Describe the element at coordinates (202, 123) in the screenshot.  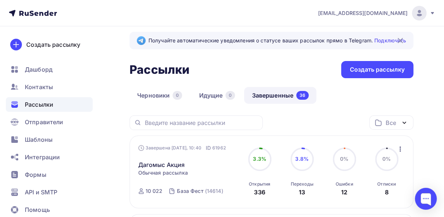
I see `input: Введите название рассылки` at that location.